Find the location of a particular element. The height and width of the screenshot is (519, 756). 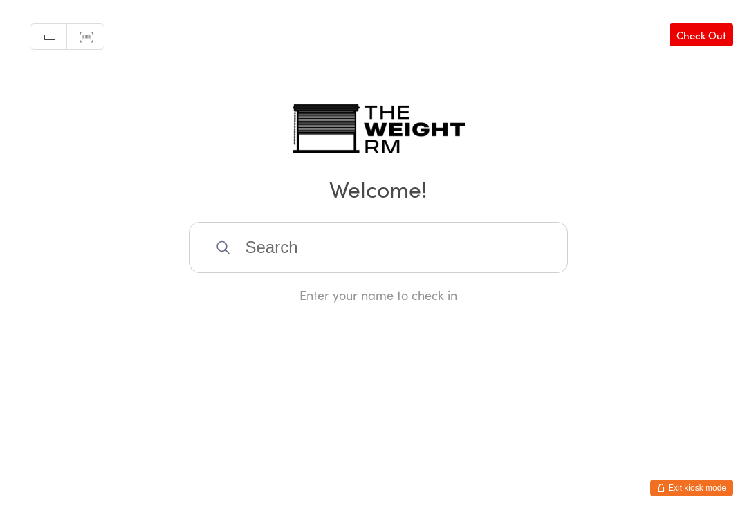

img: The Weight Rm is located at coordinates (378, 129).